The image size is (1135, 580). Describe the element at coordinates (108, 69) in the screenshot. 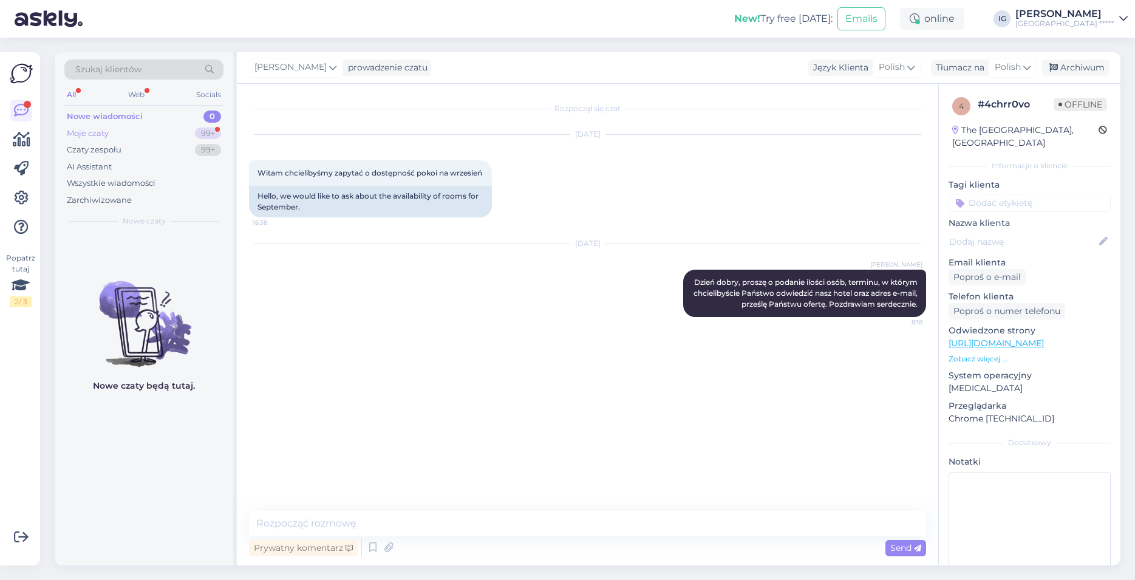

I see `span: Szukaj klientów` at that location.